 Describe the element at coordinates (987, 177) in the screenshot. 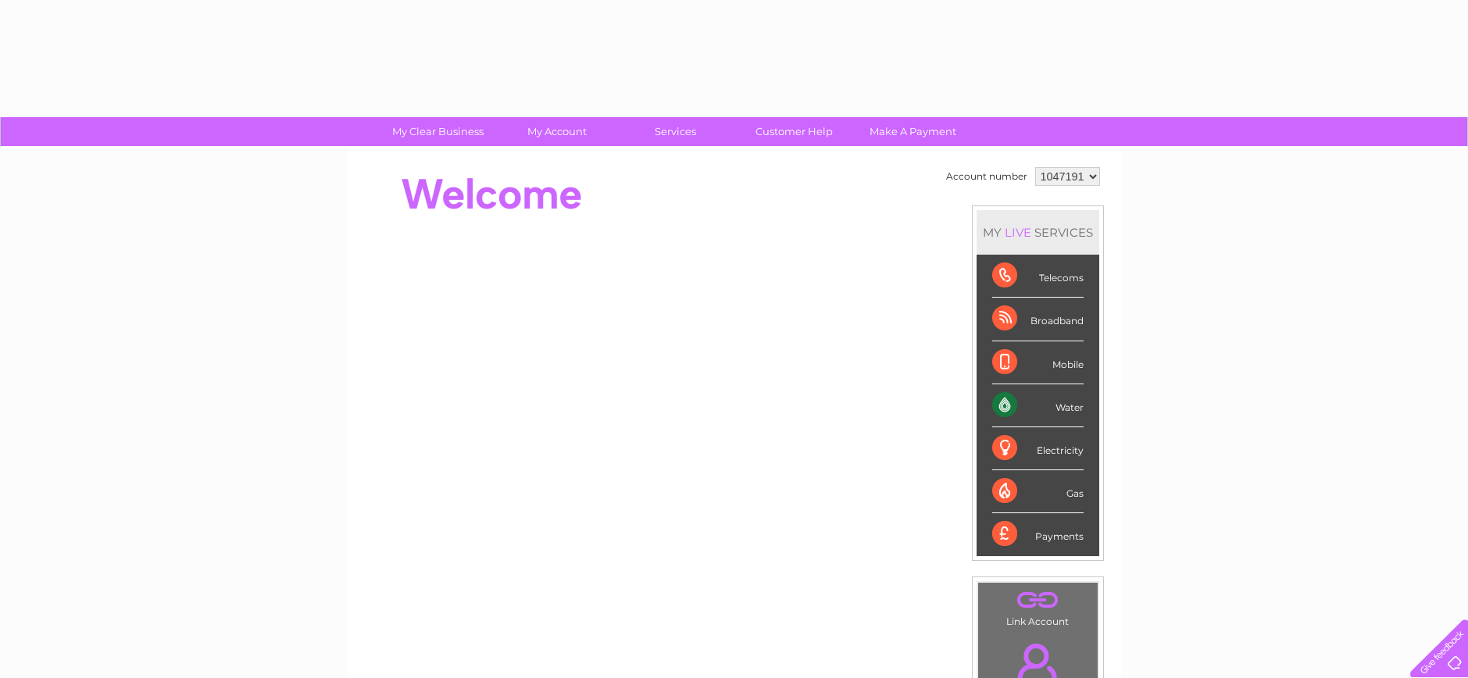

I see `td: Account number` at that location.